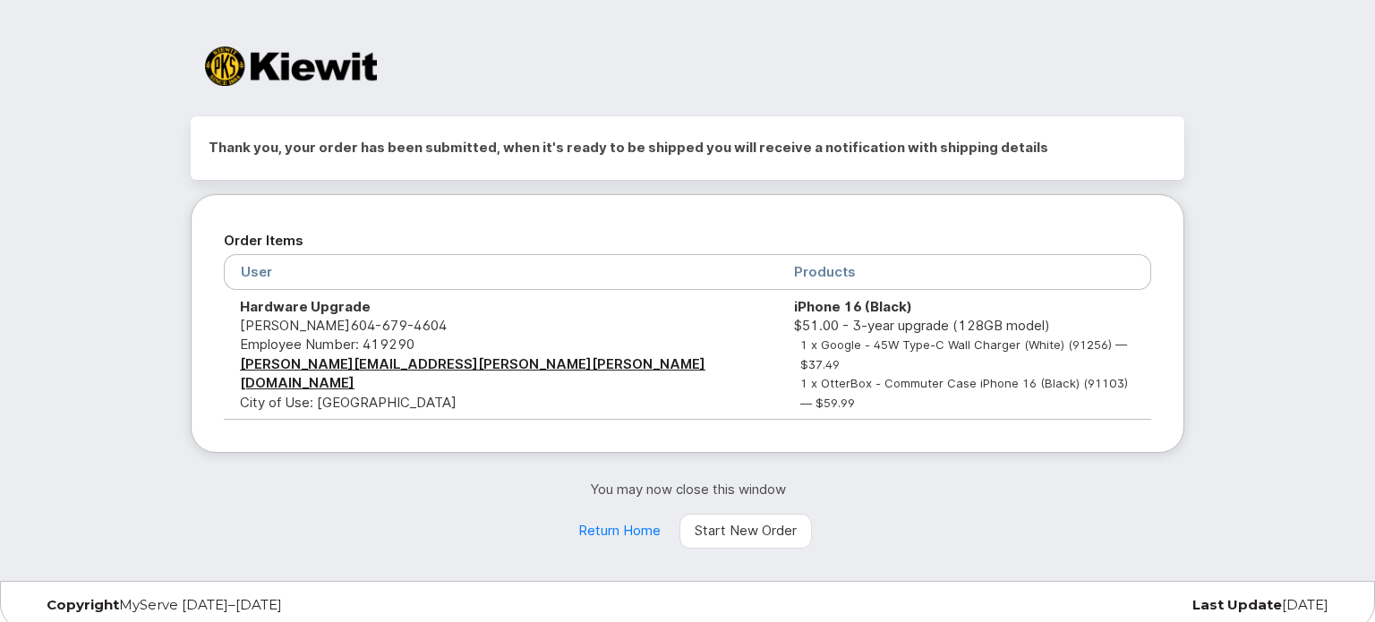 This screenshot has width=1375, height=622. What do you see at coordinates (746, 532) in the screenshot?
I see `a: Start New Order` at bounding box center [746, 532].